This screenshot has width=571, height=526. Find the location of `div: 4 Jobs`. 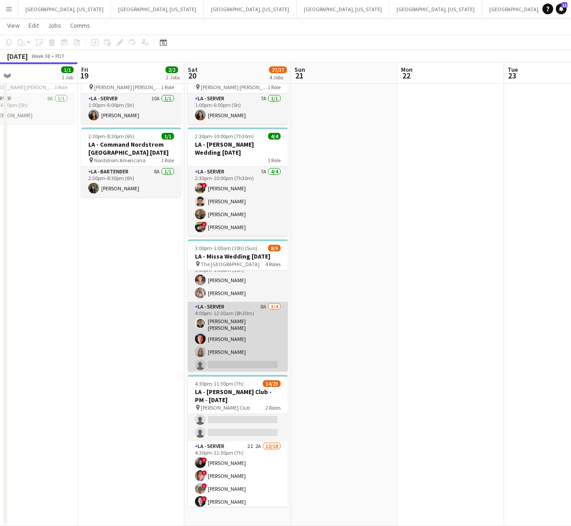

div: 4 Jobs is located at coordinates (278, 77).